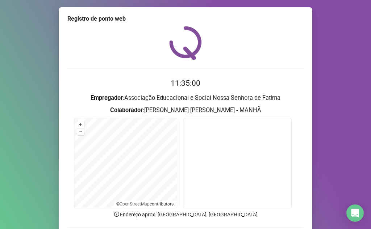 The image size is (371, 229). I want to click on div: Open Intercom Messenger, so click(355, 213).